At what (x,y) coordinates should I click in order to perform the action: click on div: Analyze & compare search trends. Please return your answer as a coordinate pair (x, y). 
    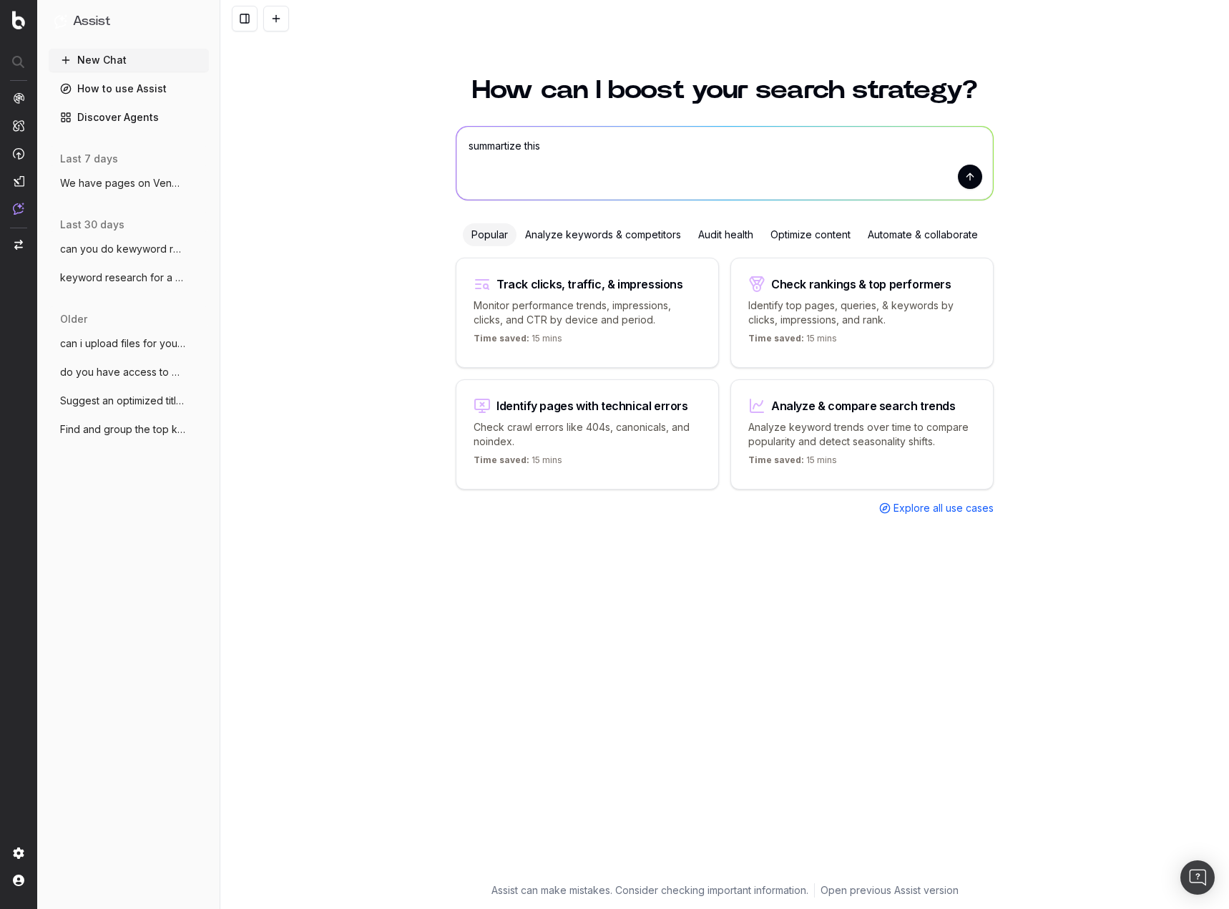
    Looking at the image, I should click on (864, 406).